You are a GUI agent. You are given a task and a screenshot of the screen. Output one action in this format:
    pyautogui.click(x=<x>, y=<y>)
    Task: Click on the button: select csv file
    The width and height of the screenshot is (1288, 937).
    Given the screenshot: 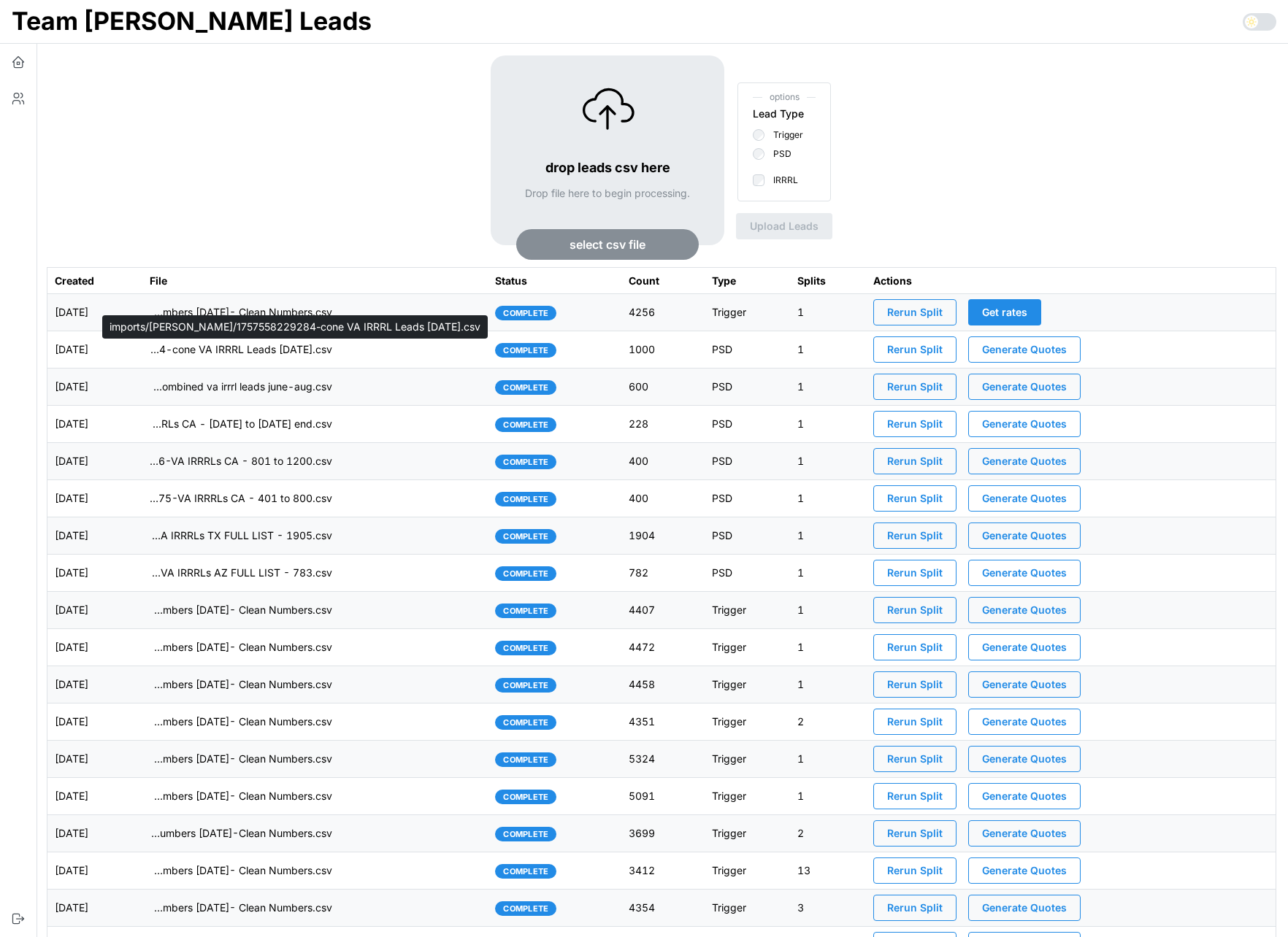 What is the action you would take?
    pyautogui.click(x=608, y=245)
    